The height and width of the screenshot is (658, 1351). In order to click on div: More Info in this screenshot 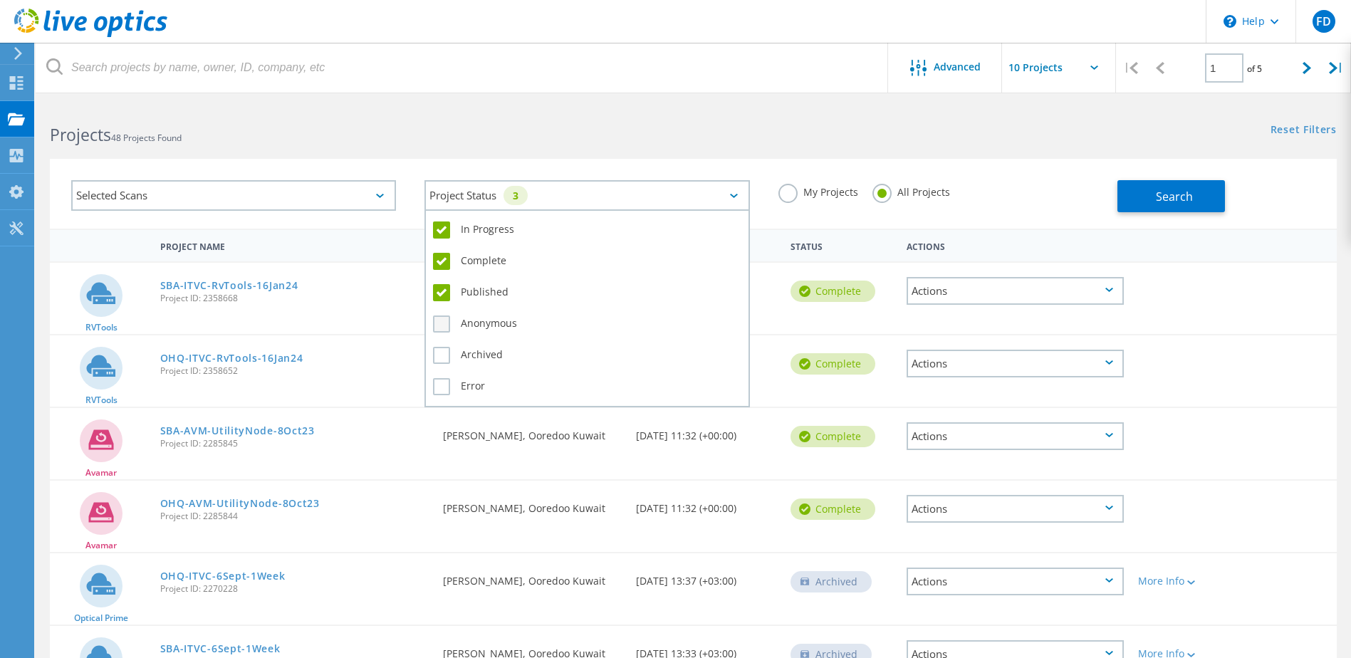, I will do `click(1182, 581)`.